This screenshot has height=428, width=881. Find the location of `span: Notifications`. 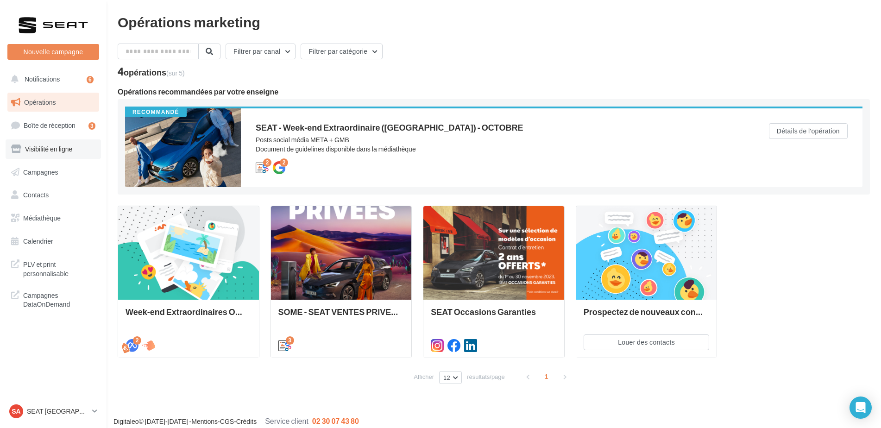

span: Notifications is located at coordinates (42, 79).